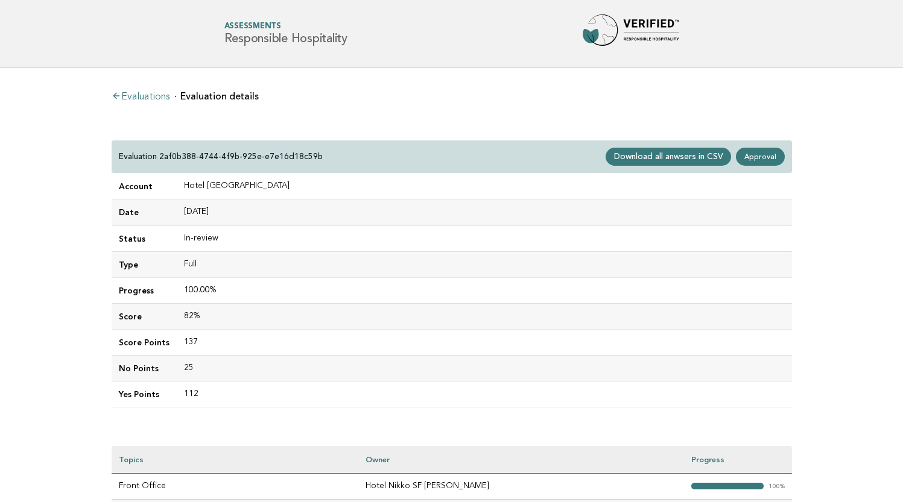 The height and width of the screenshot is (502, 903). Describe the element at coordinates (286, 34) in the screenshot. I see `h1: Responsible Hospitality` at that location.